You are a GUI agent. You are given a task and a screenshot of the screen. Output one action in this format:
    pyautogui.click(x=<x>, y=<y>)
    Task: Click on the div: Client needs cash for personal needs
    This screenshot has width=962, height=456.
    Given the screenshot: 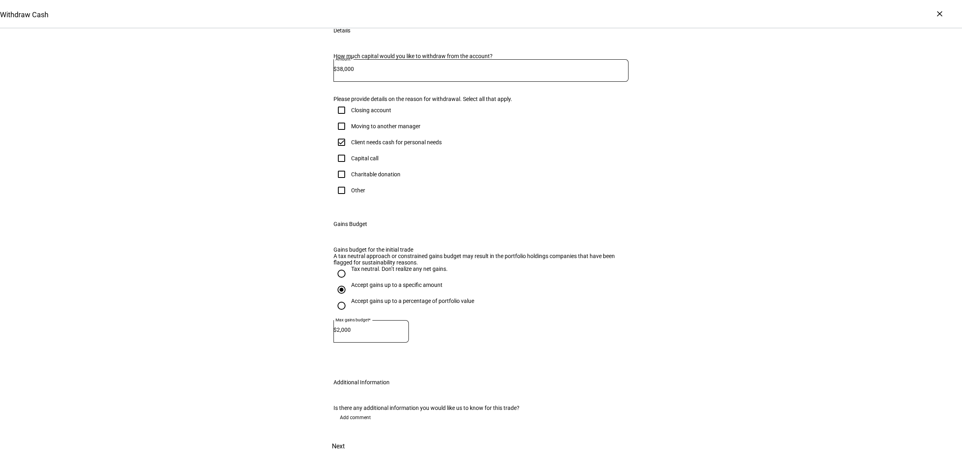 What is the action you would take?
    pyautogui.click(x=397, y=142)
    